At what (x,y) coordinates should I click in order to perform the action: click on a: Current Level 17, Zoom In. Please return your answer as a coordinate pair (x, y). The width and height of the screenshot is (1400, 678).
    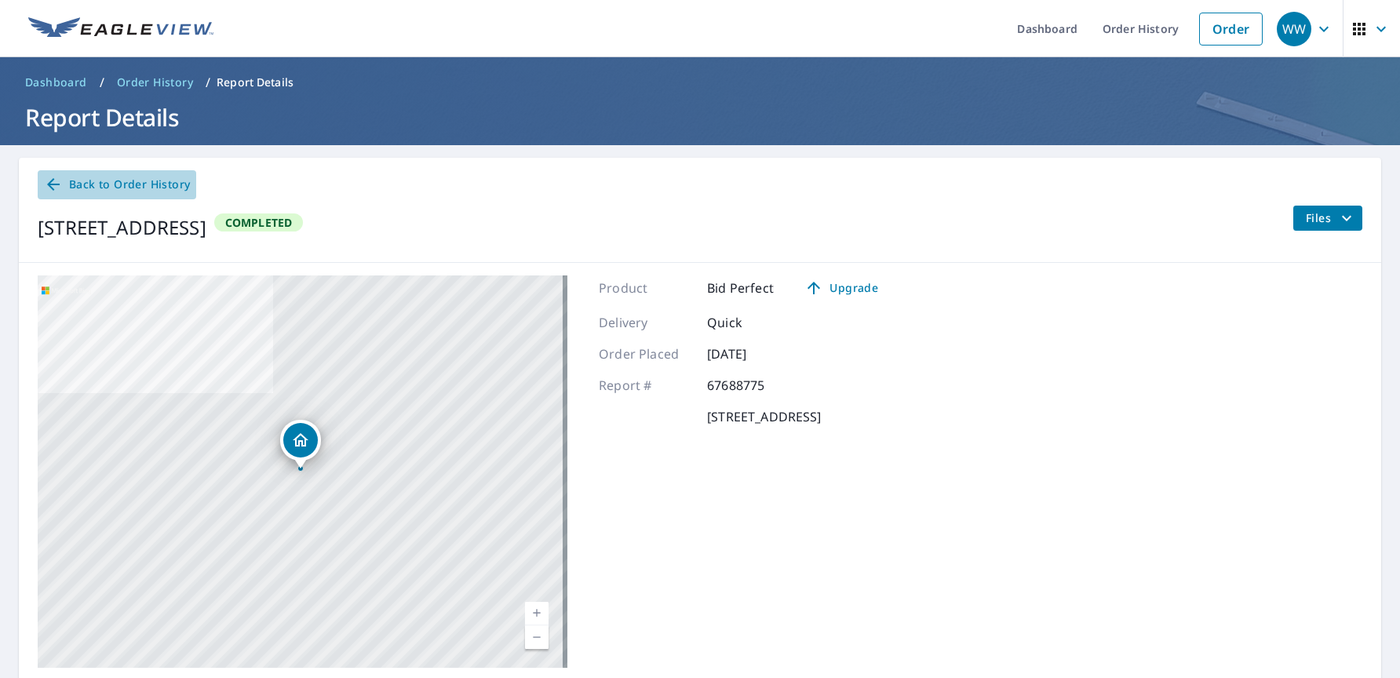
    Looking at the image, I should click on (537, 614).